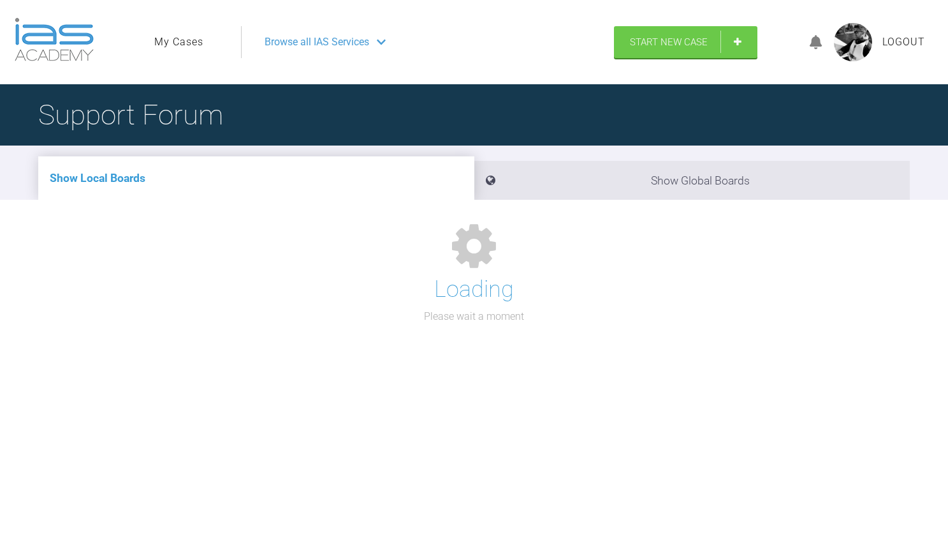 The width and height of the screenshot is (948, 549). Describe the element at coordinates (693, 180) in the screenshot. I see `li: Show Global Boards` at that location.